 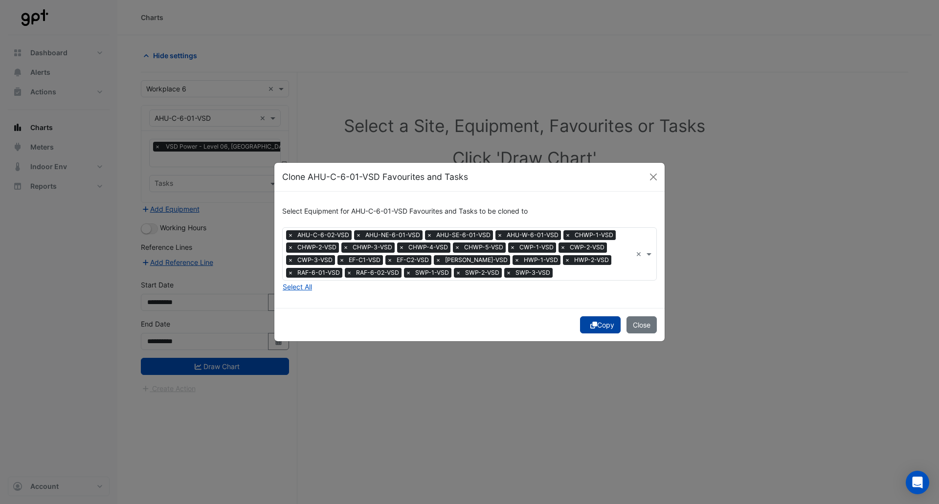 What do you see at coordinates (533, 235) in the screenshot?
I see `span: AHU-W-6-01-VSD` at bounding box center [533, 235].